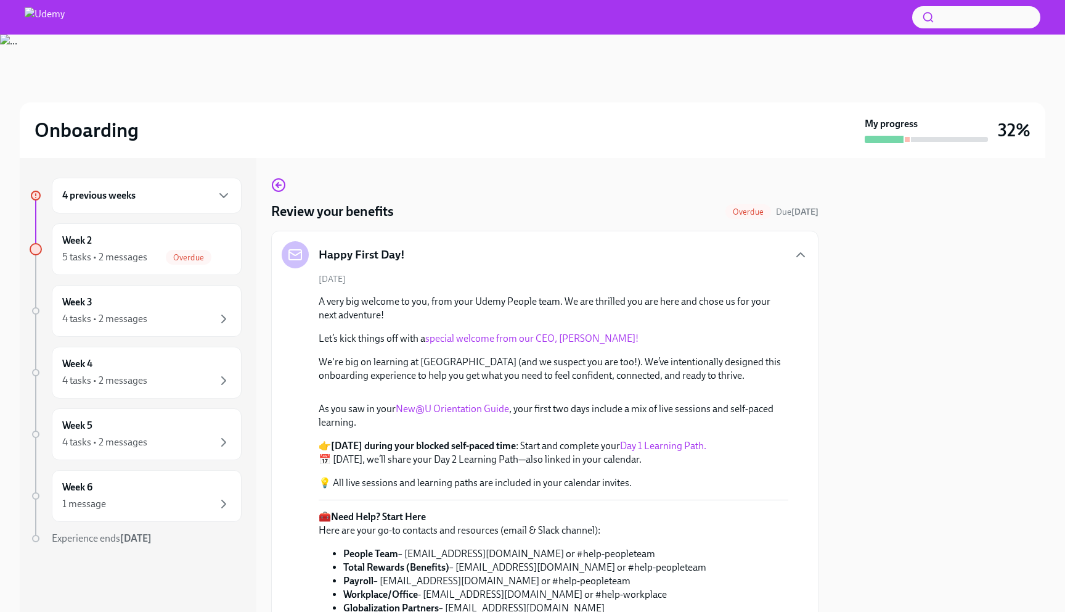 Image resolution: width=1065 pixels, height=612 pixels. I want to click on h4: Review your benefits, so click(332, 211).